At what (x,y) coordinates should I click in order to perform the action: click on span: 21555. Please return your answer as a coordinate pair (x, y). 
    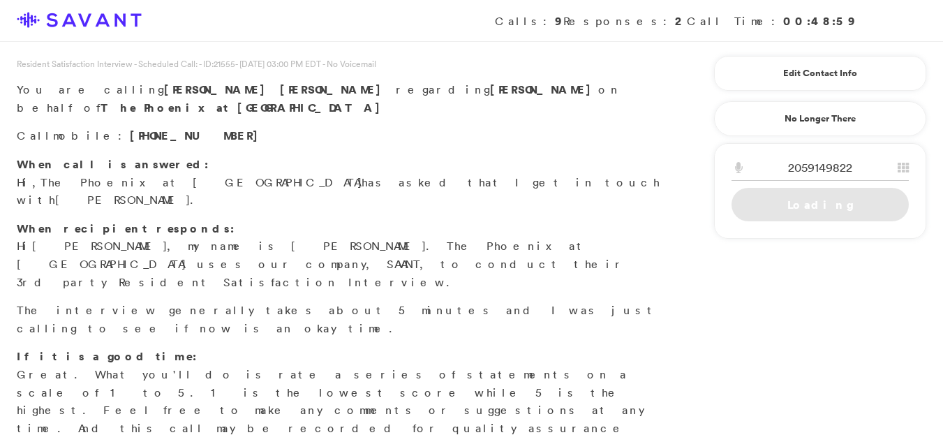
    Looking at the image, I should click on (224, 63).